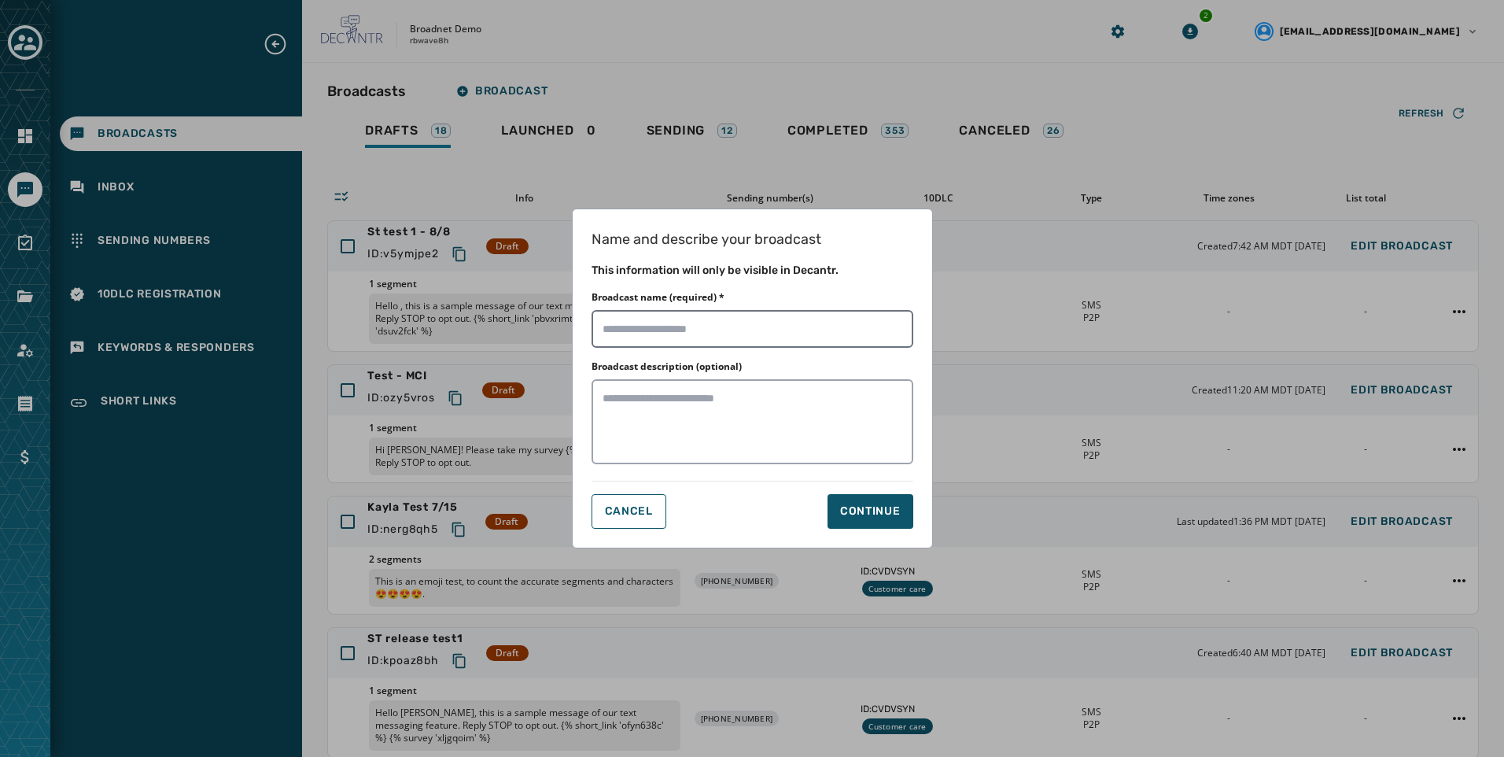  Describe the element at coordinates (657, 297) in the screenshot. I see `label: Broadcast name (required) *` at that location.